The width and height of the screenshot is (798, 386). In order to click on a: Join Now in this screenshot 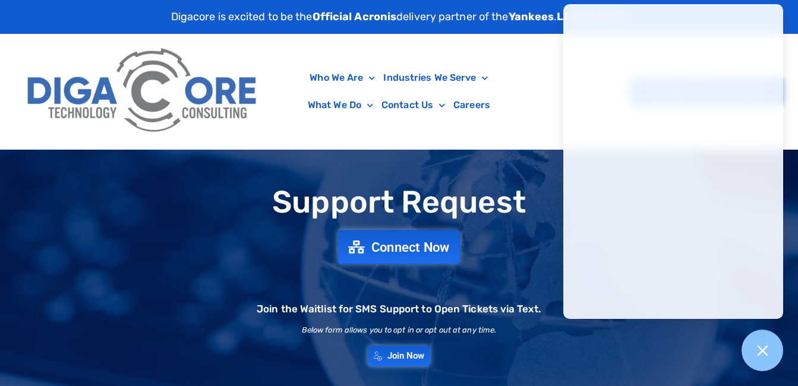, I will do `click(399, 356)`.